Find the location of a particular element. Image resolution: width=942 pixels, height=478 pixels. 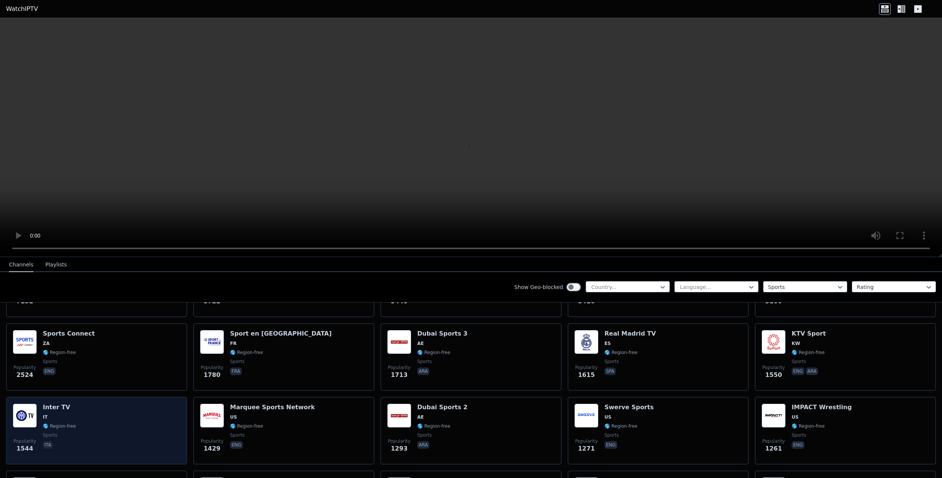

p: ita is located at coordinates (48, 445).